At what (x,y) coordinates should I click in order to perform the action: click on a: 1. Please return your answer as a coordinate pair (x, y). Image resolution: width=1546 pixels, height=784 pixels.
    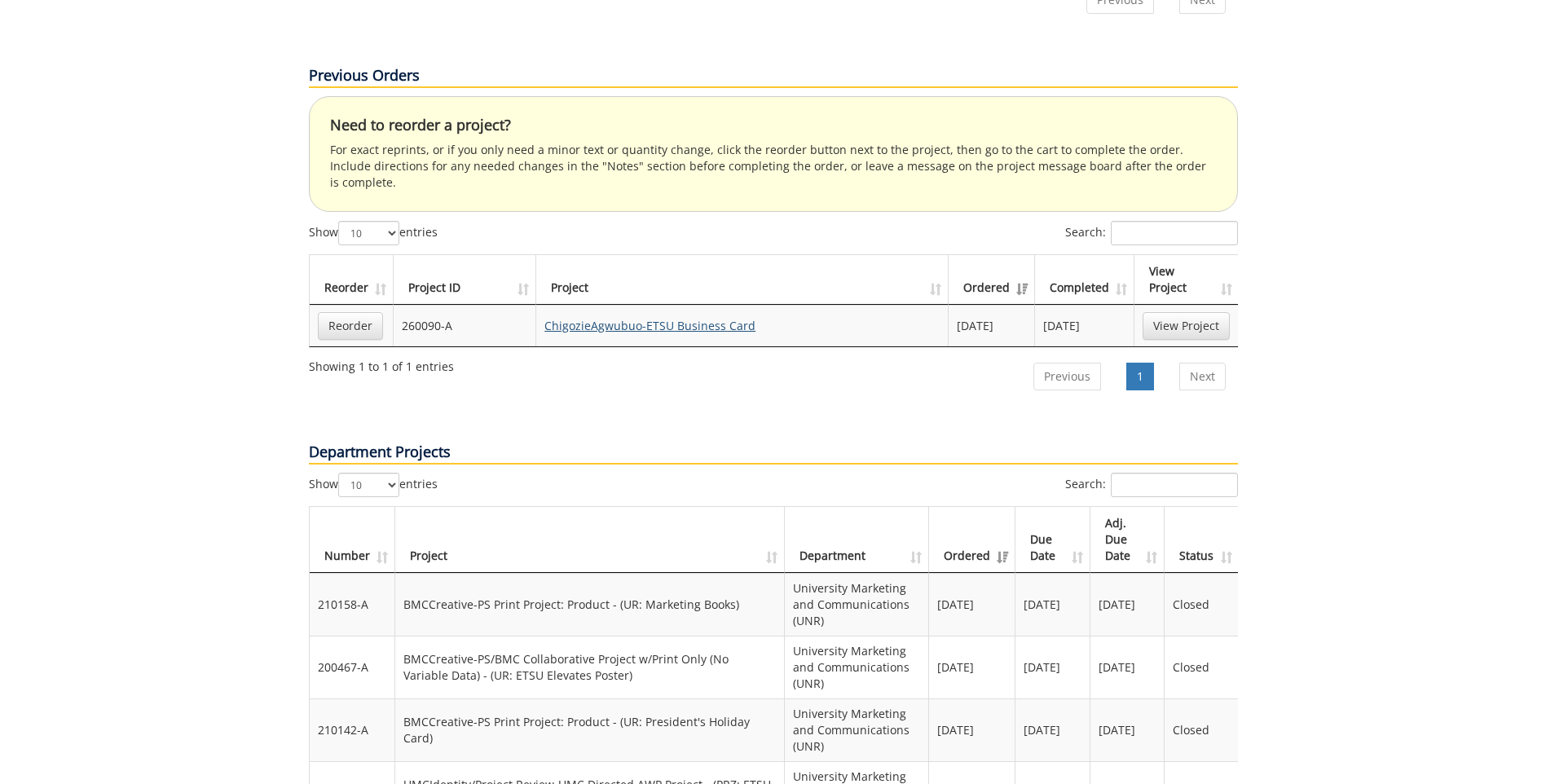
    Looking at the image, I should click on (1140, 376).